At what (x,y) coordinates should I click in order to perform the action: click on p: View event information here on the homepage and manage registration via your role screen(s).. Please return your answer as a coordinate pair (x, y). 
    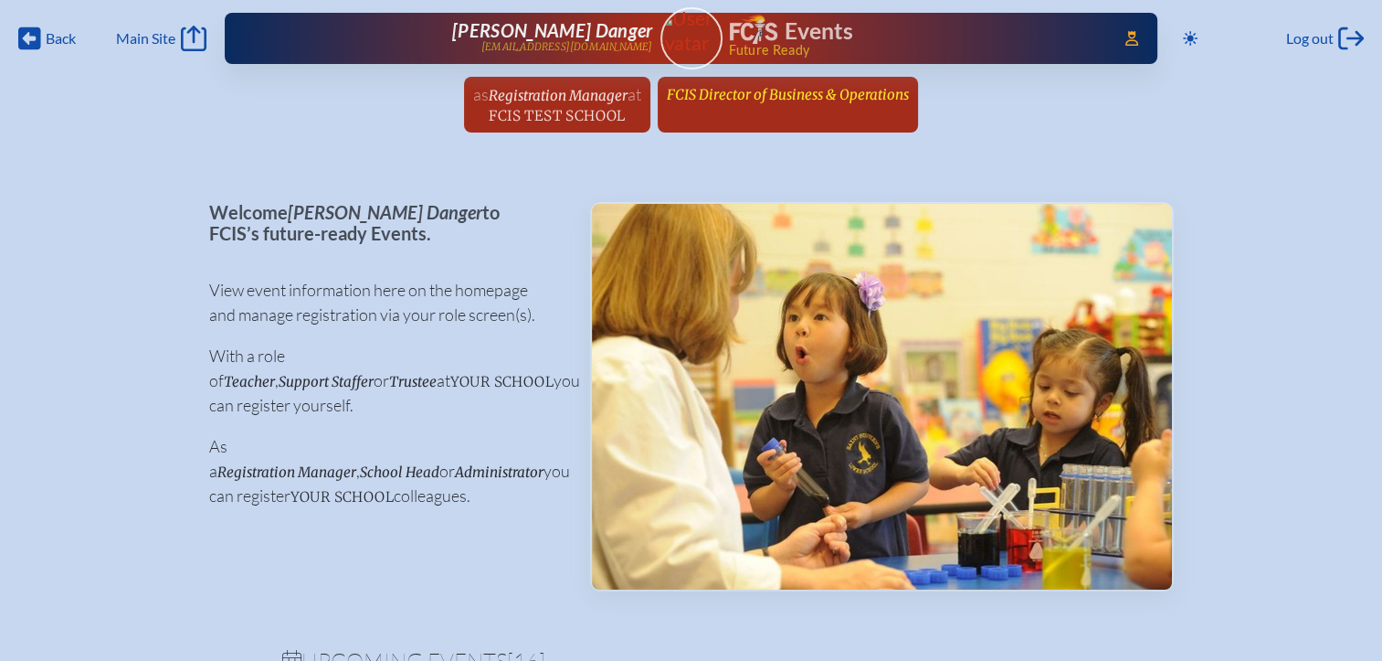
    Looking at the image, I should click on (385, 302).